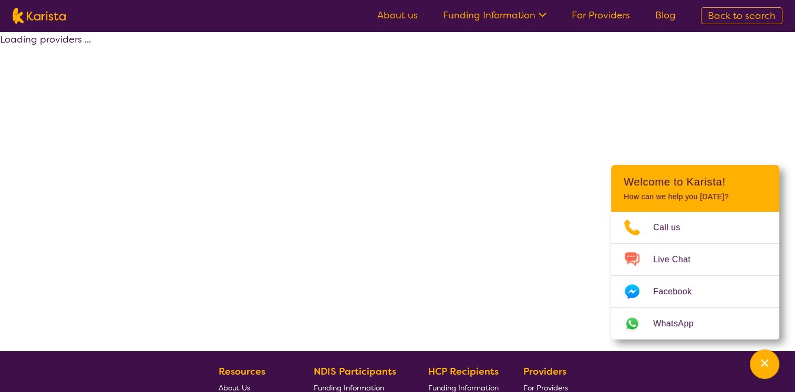  What do you see at coordinates (39, 16) in the screenshot?
I see `img: Karista logo` at bounding box center [39, 16].